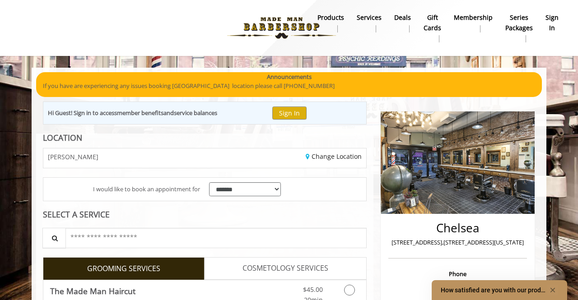 This screenshot has width=578, height=300. What do you see at coordinates (281, 28) in the screenshot?
I see `img: Made Man Barbershop logo` at bounding box center [281, 28].